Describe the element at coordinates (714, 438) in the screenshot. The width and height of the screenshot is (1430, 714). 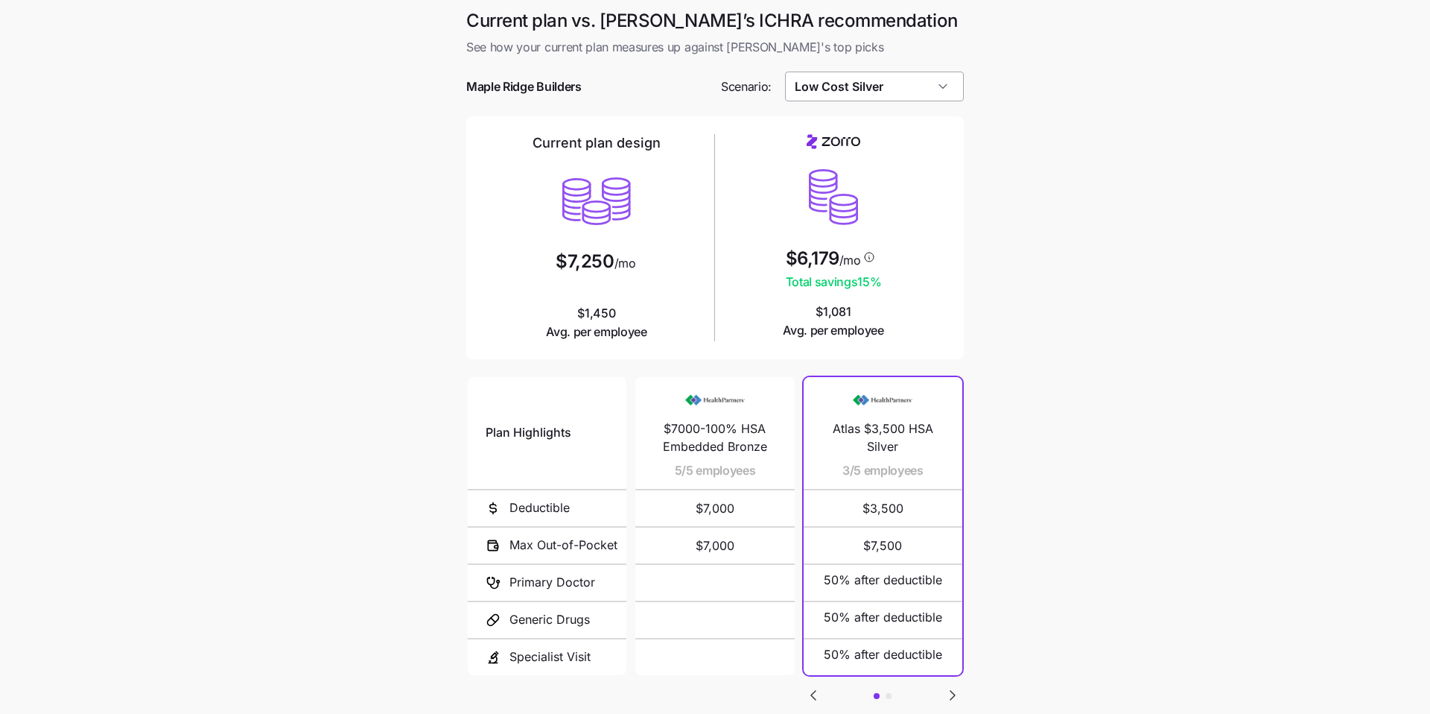
I see `span: $7000-100% HSA Embedded Bronze` at that location.